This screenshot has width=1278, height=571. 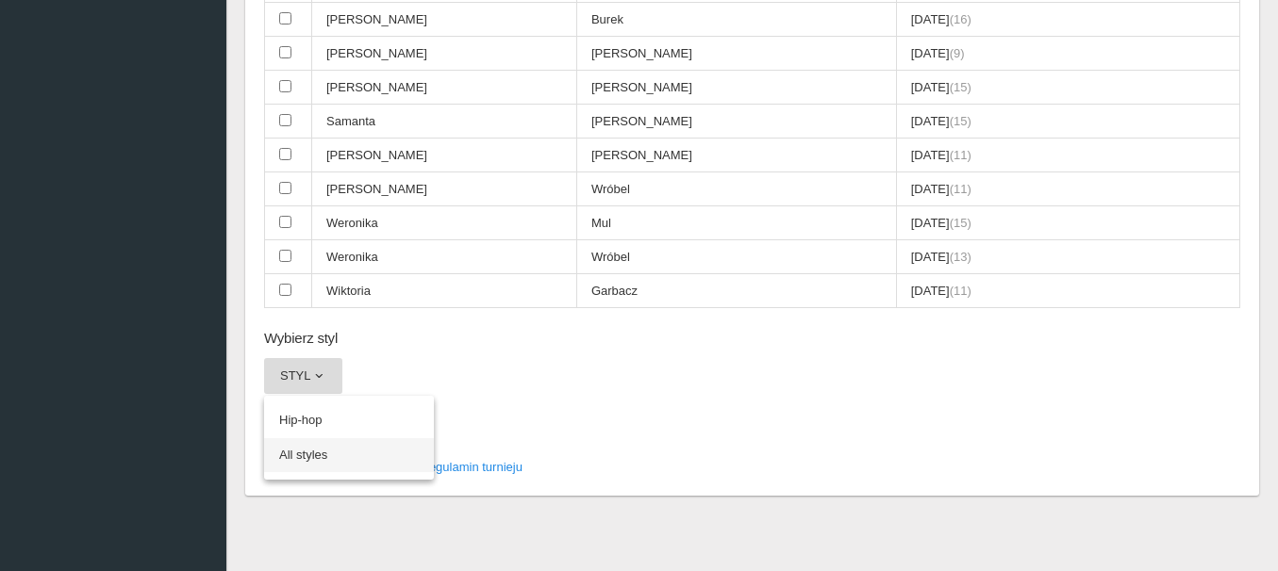 I want to click on h6: Wybierz styl, so click(x=752, y=338).